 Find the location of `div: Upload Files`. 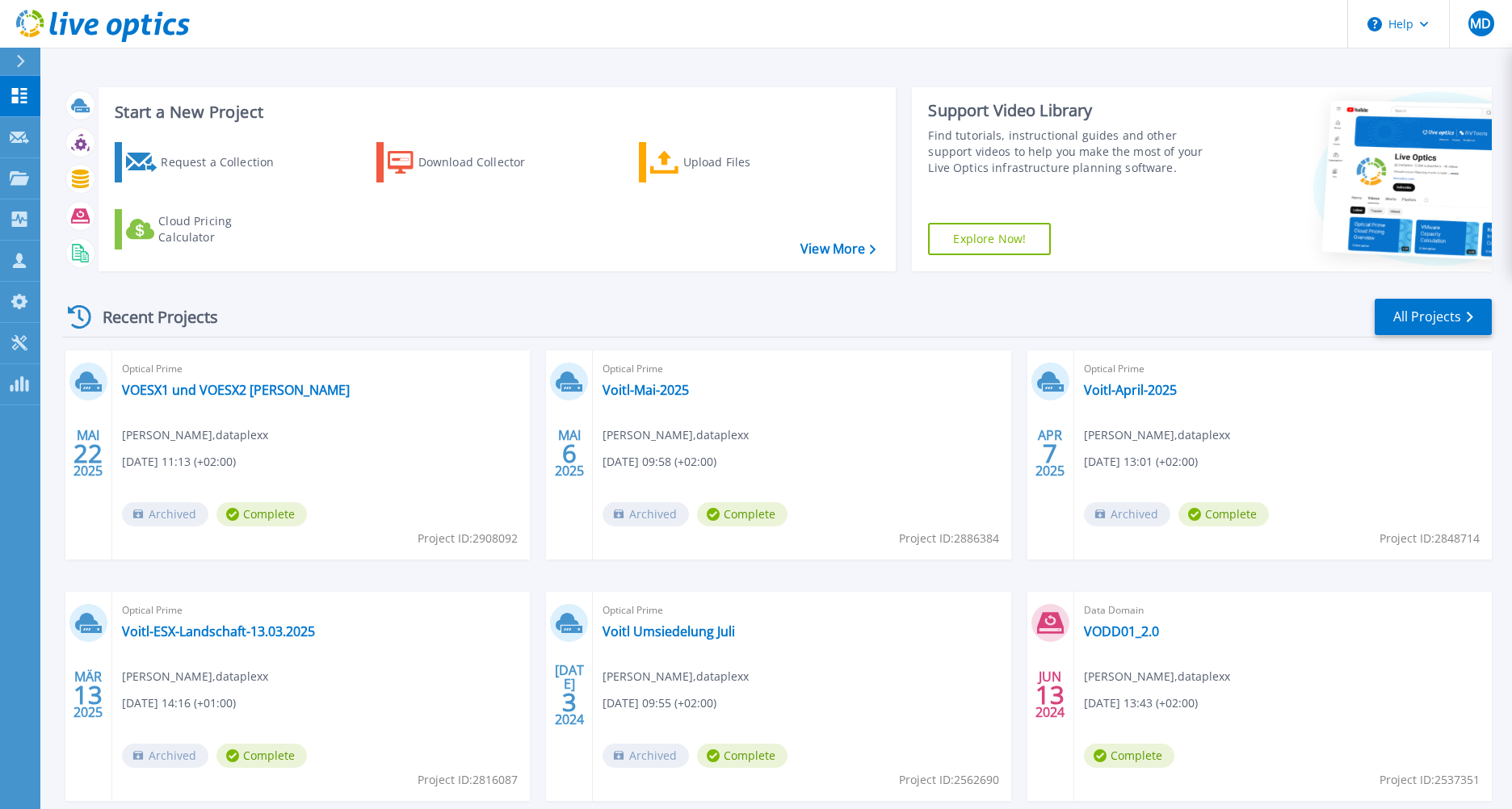

div: Upload Files is located at coordinates (748, 162).